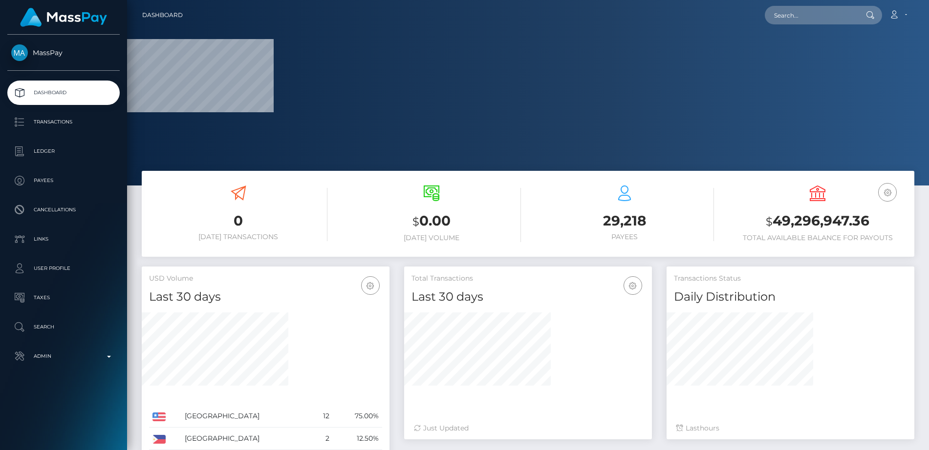  Describe the element at coordinates (64, 239) in the screenshot. I see `p: Links` at that location.